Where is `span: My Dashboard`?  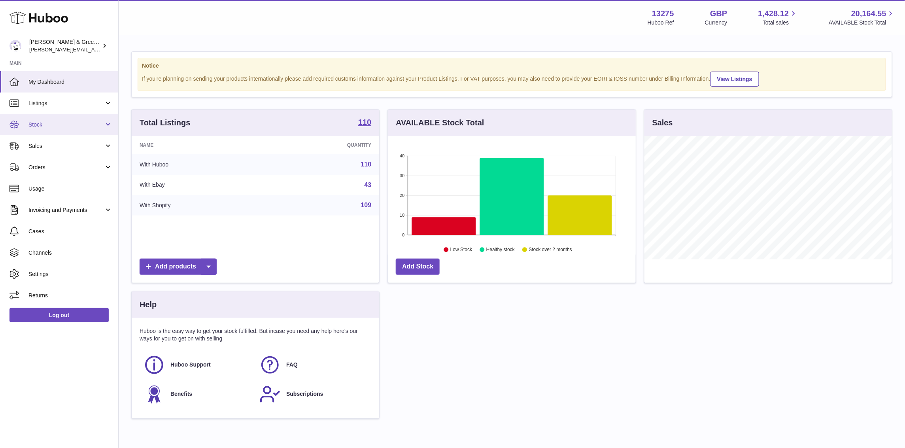
span: My Dashboard is located at coordinates (70, 82).